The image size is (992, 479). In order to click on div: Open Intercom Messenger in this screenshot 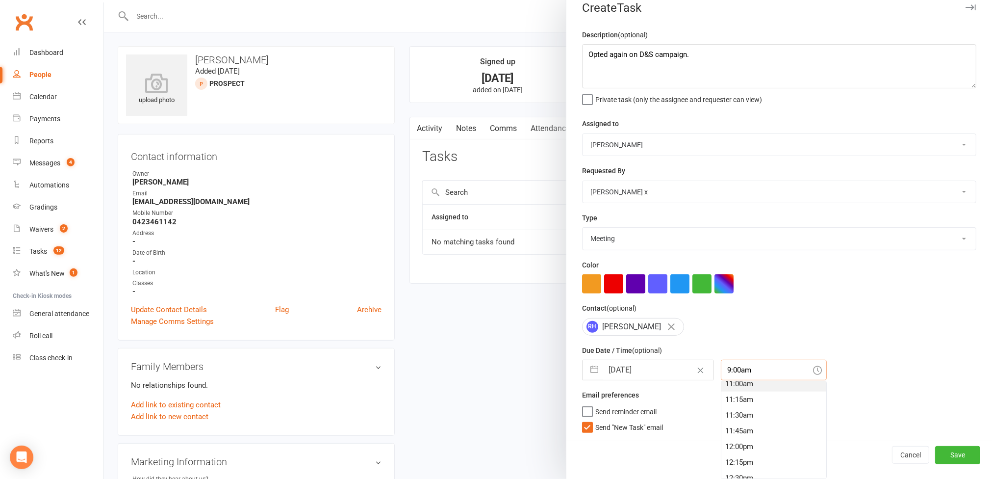, I will do `click(22, 457)`.